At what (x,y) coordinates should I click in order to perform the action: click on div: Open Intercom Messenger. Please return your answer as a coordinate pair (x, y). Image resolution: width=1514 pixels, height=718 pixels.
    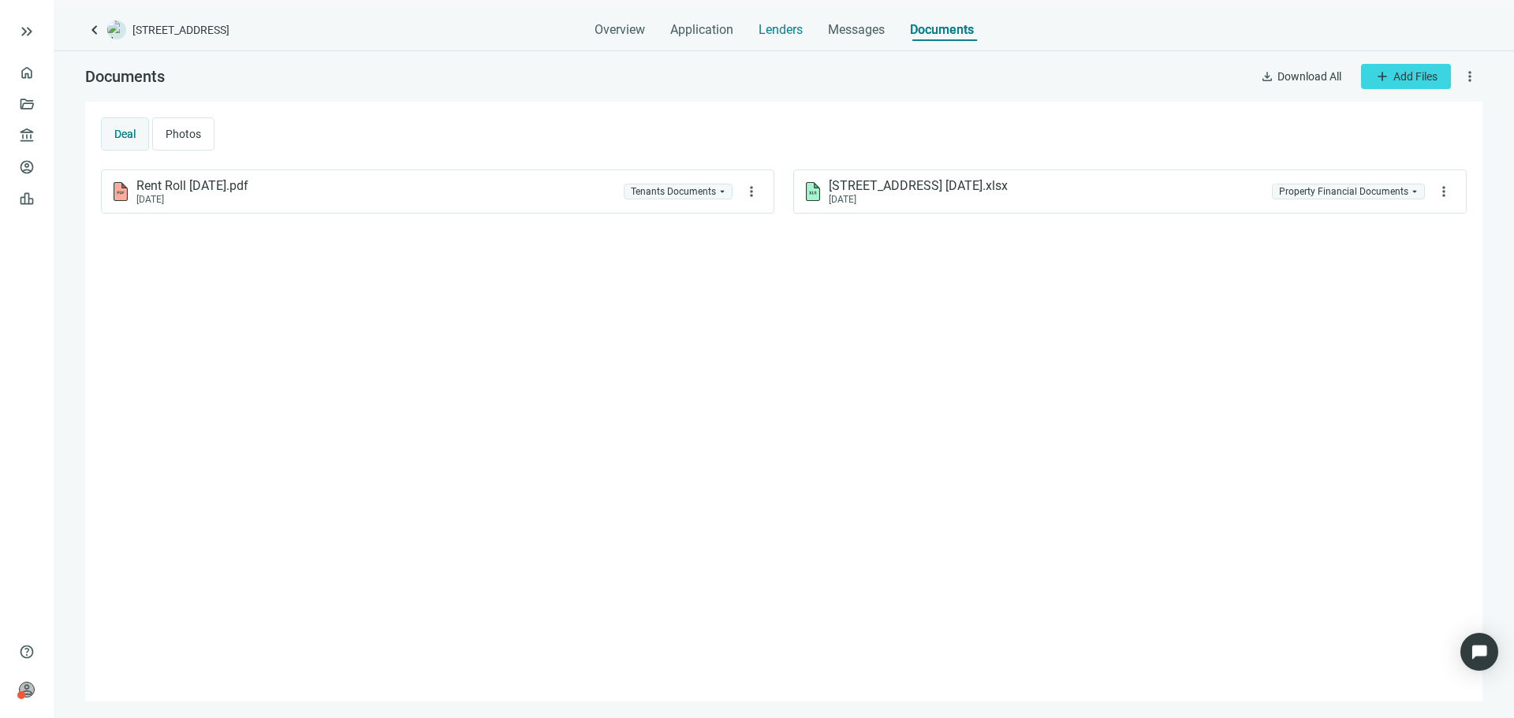
    Looking at the image, I should click on (1479, 652).